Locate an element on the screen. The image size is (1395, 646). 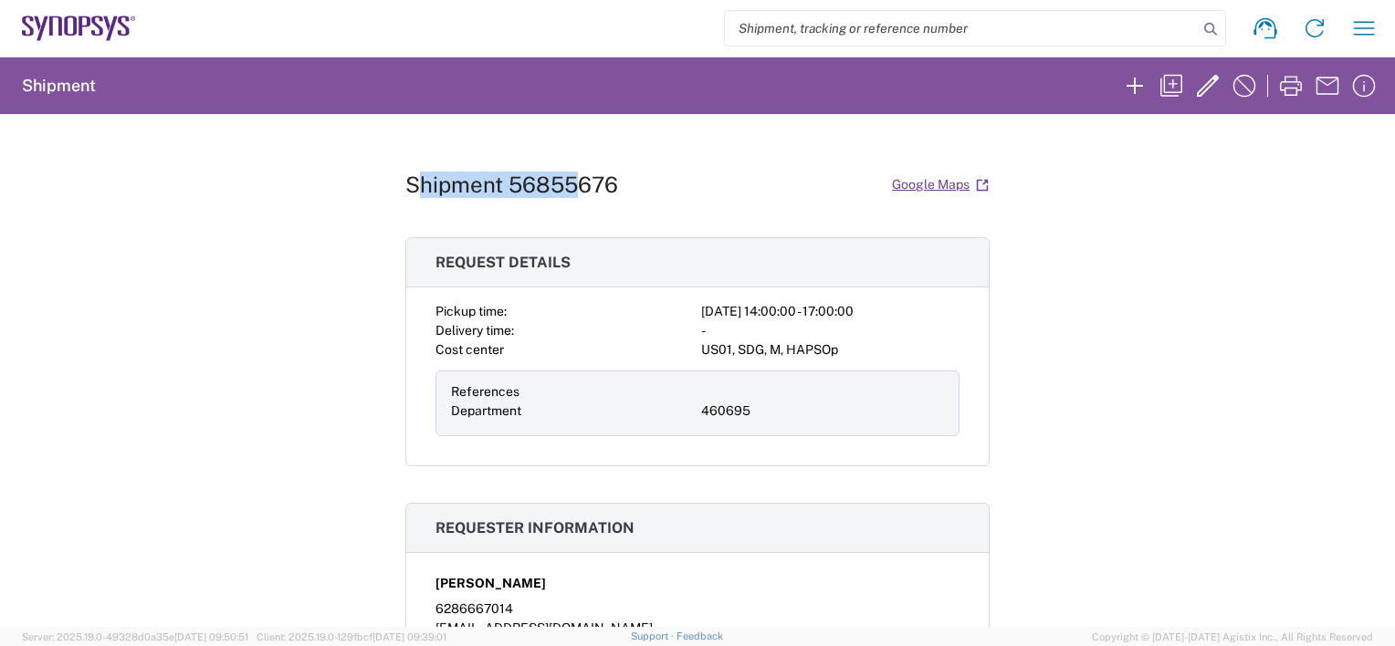
div: US01, SDG, M, HAPSOp is located at coordinates (830, 350).